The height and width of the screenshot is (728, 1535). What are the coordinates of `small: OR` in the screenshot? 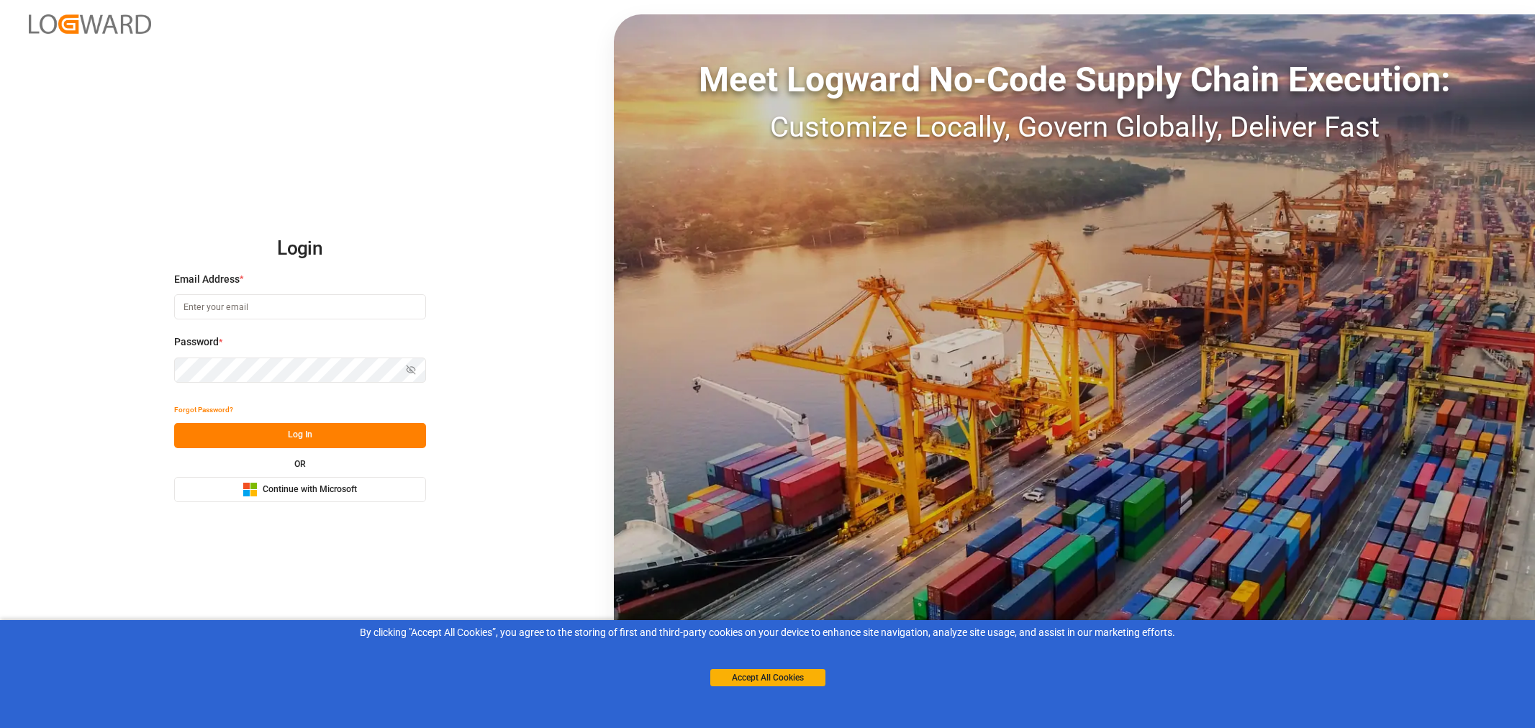 It's located at (300, 464).